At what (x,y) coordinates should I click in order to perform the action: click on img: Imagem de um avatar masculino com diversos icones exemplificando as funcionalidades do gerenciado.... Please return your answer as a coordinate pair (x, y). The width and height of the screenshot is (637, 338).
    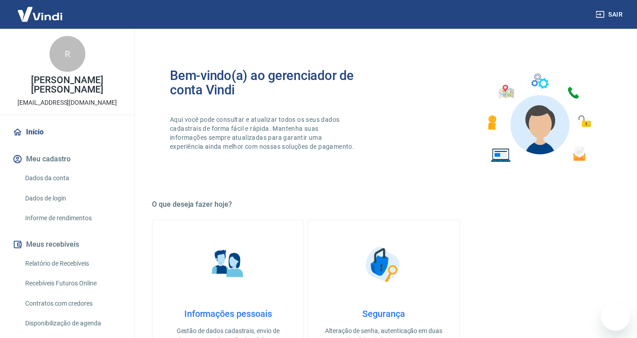
    Looking at the image, I should click on (538, 118).